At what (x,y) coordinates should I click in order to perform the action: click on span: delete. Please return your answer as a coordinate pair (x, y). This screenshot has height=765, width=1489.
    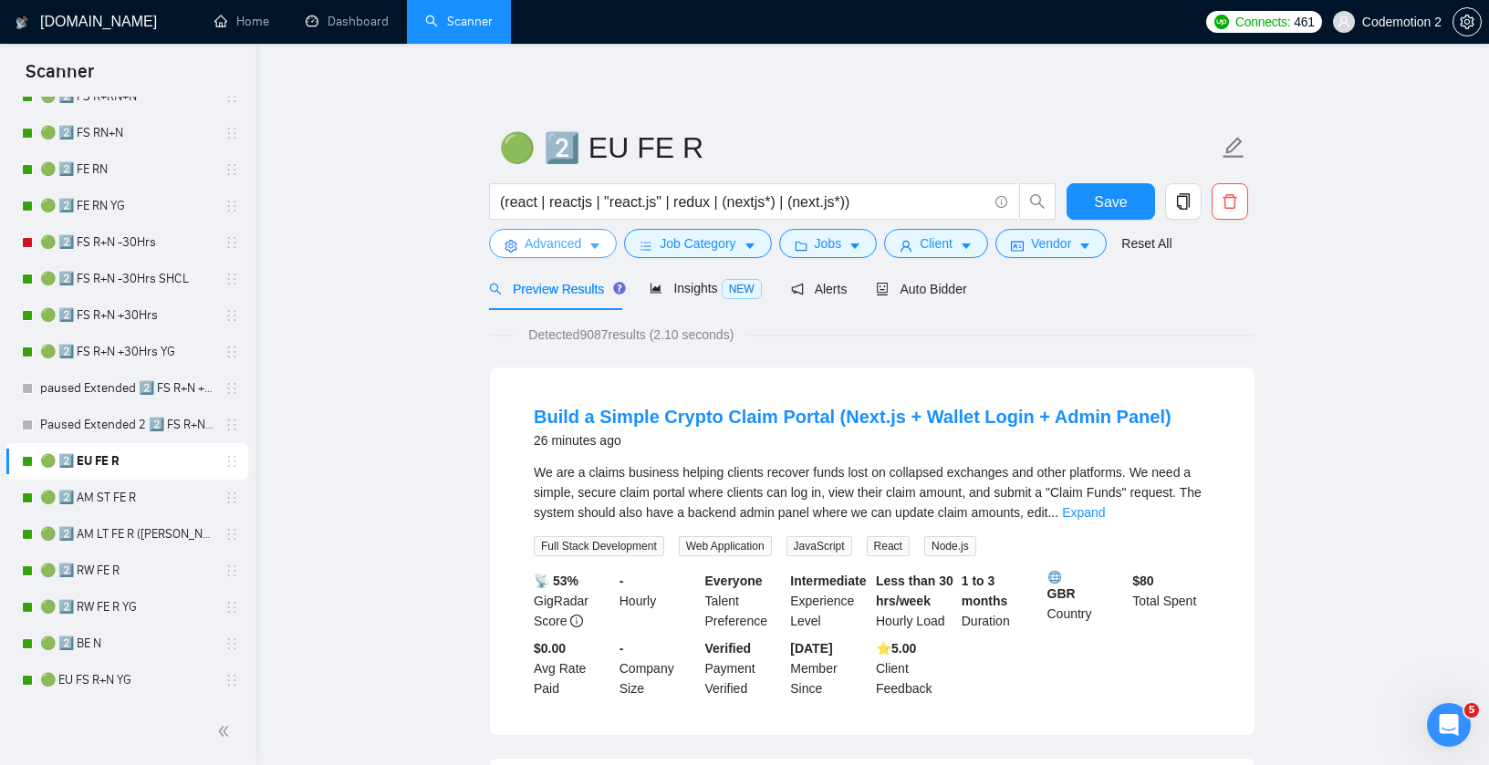
    Looking at the image, I should click on (1230, 202).